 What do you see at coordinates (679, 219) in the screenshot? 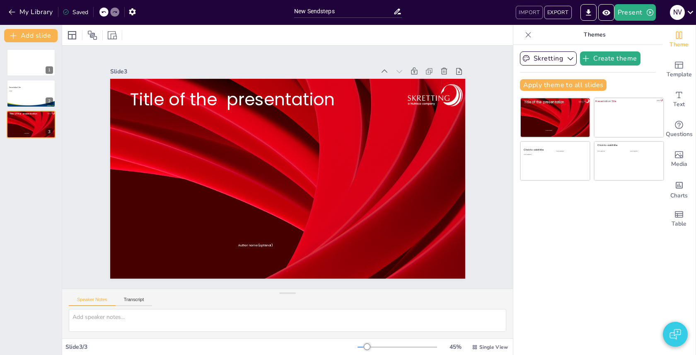
I see `div: Add a table` at bounding box center [679, 219].